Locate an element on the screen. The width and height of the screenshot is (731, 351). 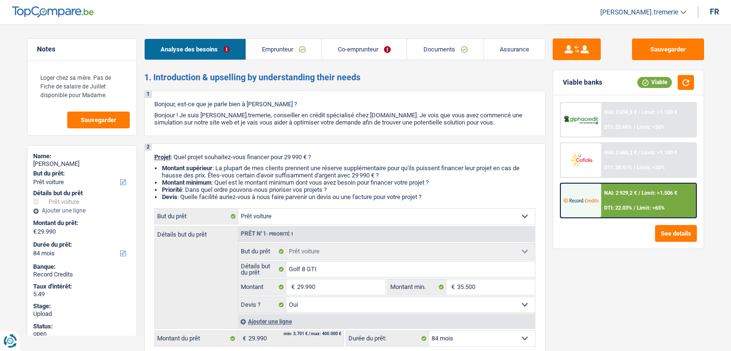
span: Sauvegarder is located at coordinates (99, 120).